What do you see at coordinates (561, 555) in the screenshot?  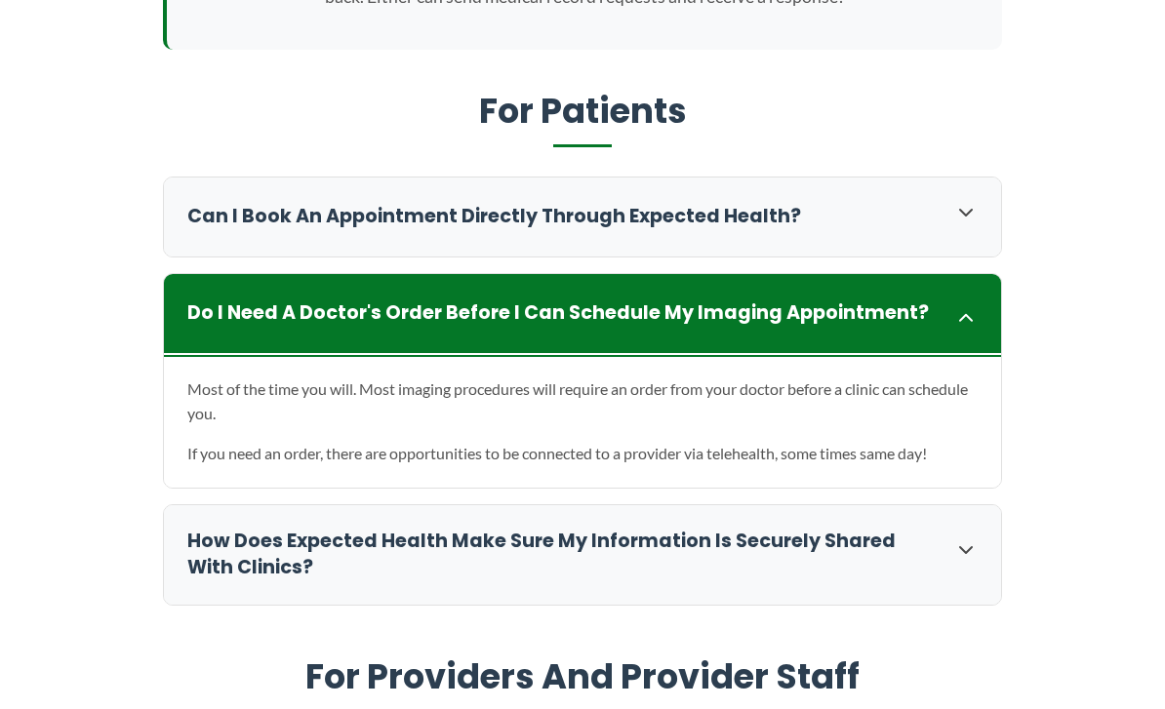 I see `h3: How does Expected Health make sure my information is securely shared with clinics?` at bounding box center [561, 555].